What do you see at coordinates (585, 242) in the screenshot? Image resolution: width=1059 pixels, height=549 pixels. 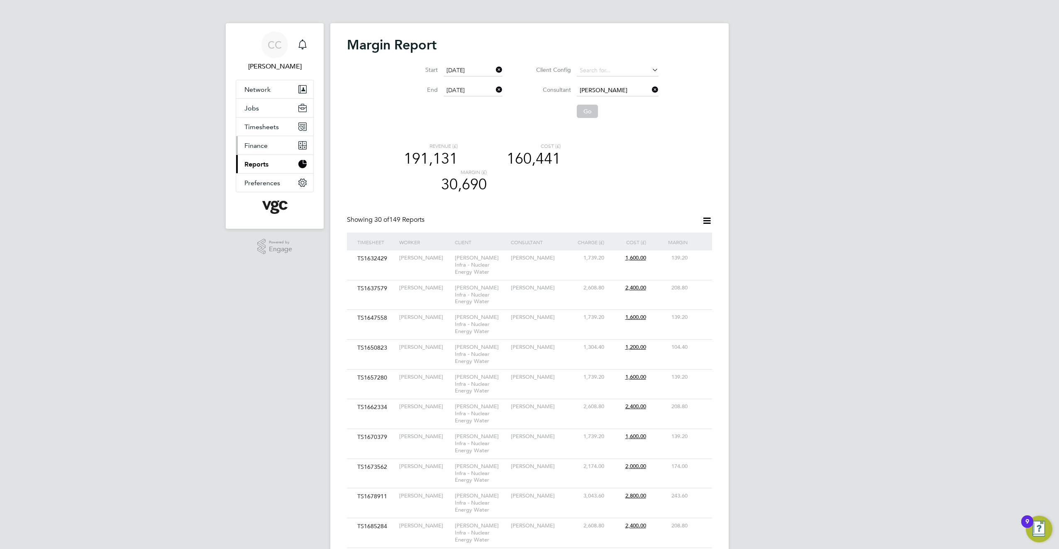 I see `div: Charge (£)` at bounding box center [585, 242].